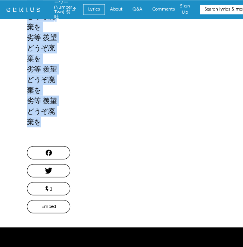 This screenshot has height=247, width=243. I want to click on button: Post this Song on Facebook, so click(49, 152).